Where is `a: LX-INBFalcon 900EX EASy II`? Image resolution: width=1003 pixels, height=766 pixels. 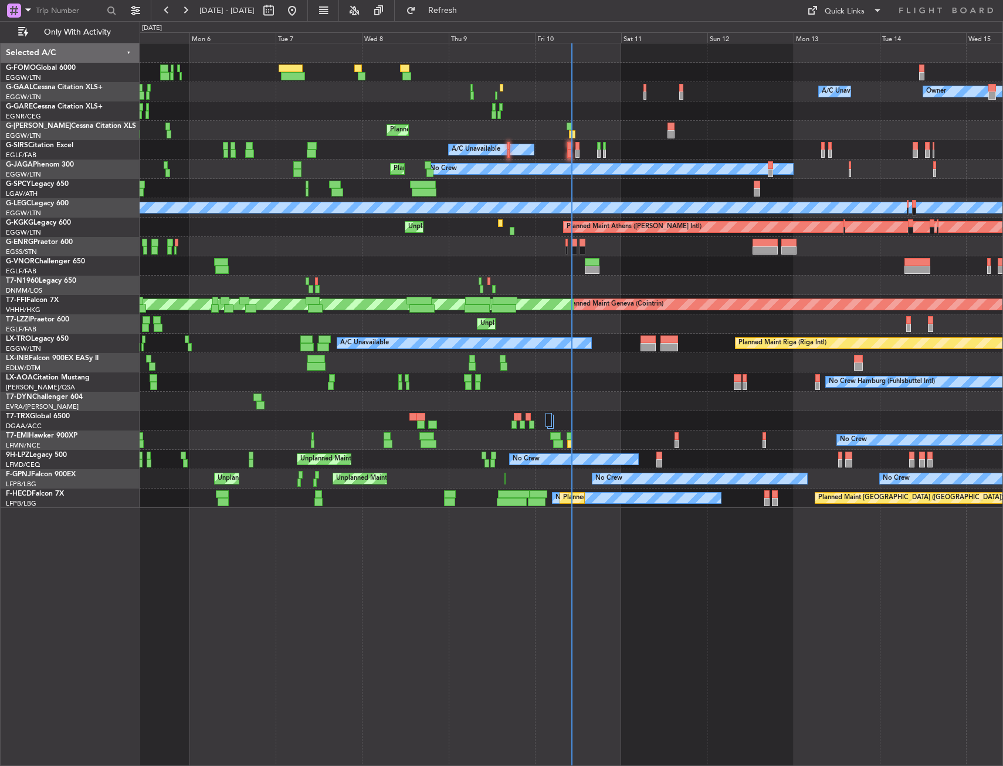 a: LX-INBFalcon 900EX EASy II is located at coordinates (52, 358).